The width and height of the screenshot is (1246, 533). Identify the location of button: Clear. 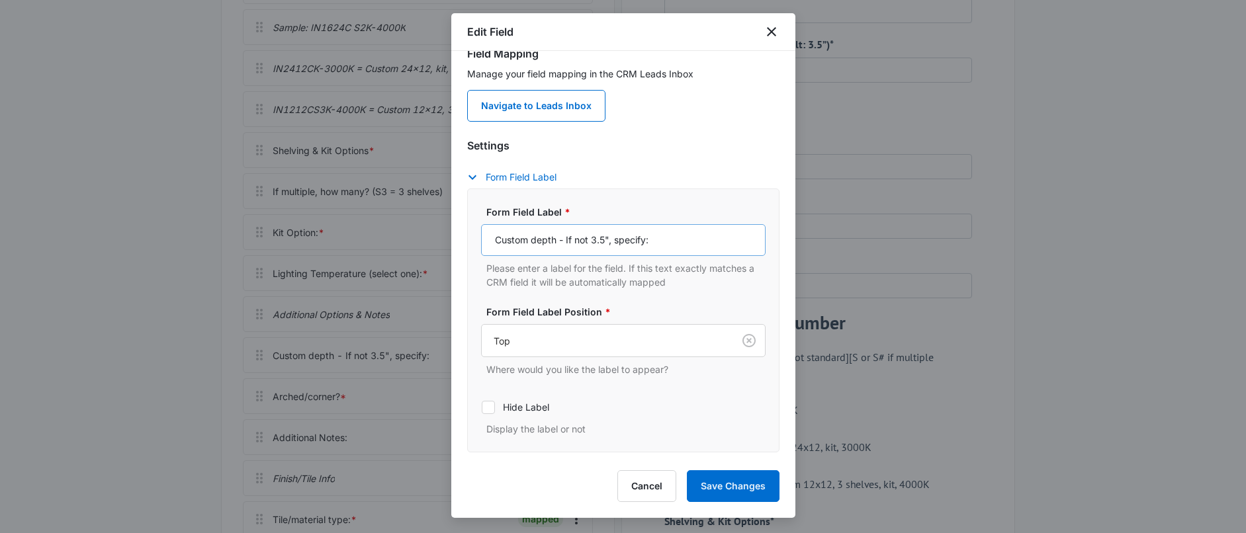
(749, 341).